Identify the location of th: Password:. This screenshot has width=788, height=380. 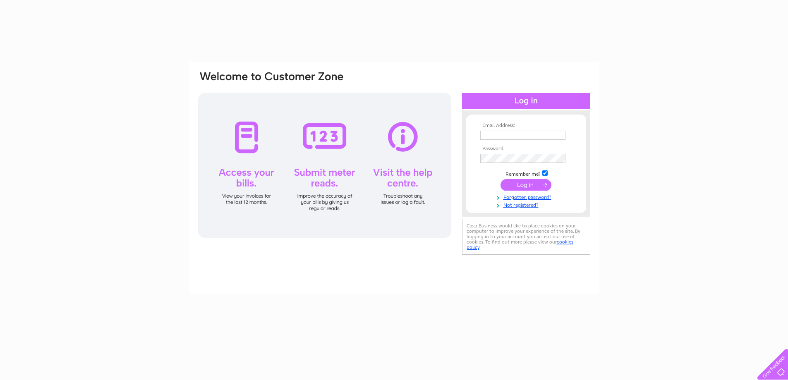
(526, 149).